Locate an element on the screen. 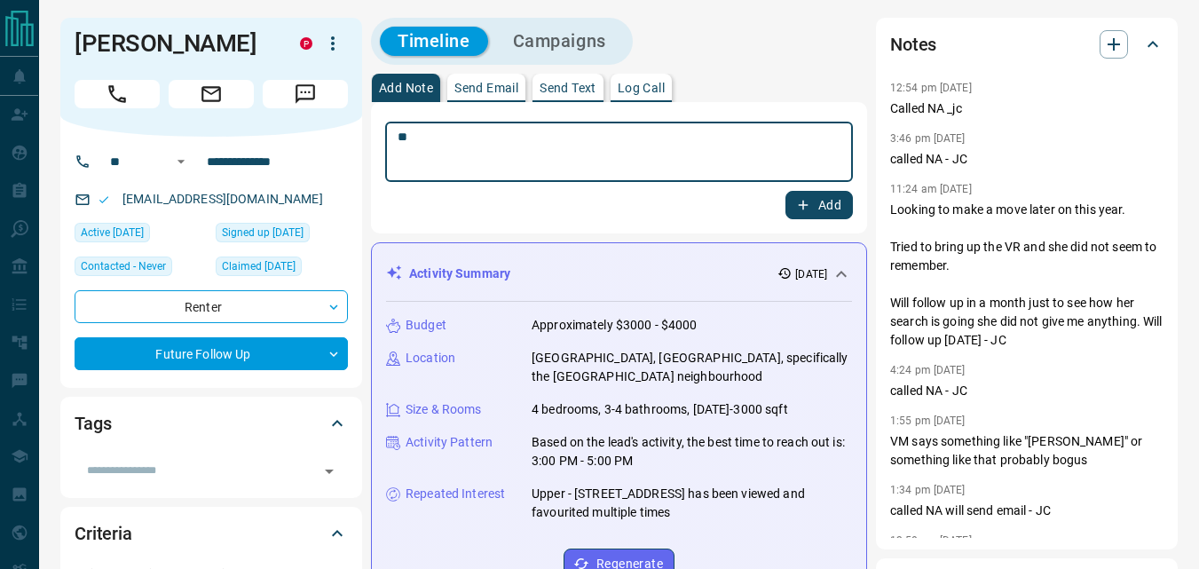 Image resolution: width=1199 pixels, height=569 pixels. div: property.ca is located at coordinates (306, 43).